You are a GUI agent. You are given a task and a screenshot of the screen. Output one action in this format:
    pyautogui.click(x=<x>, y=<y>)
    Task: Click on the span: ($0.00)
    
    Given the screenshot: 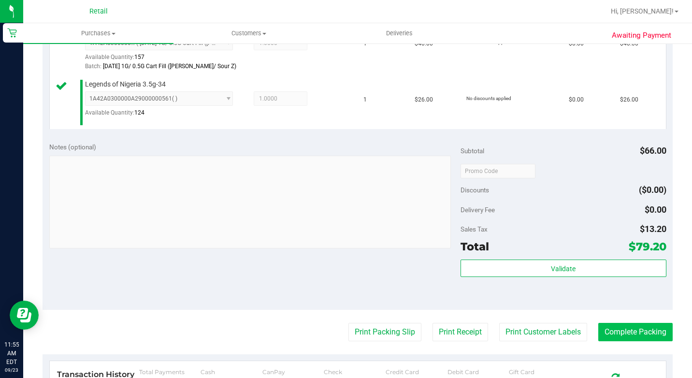 What is the action you would take?
    pyautogui.click(x=652, y=189)
    